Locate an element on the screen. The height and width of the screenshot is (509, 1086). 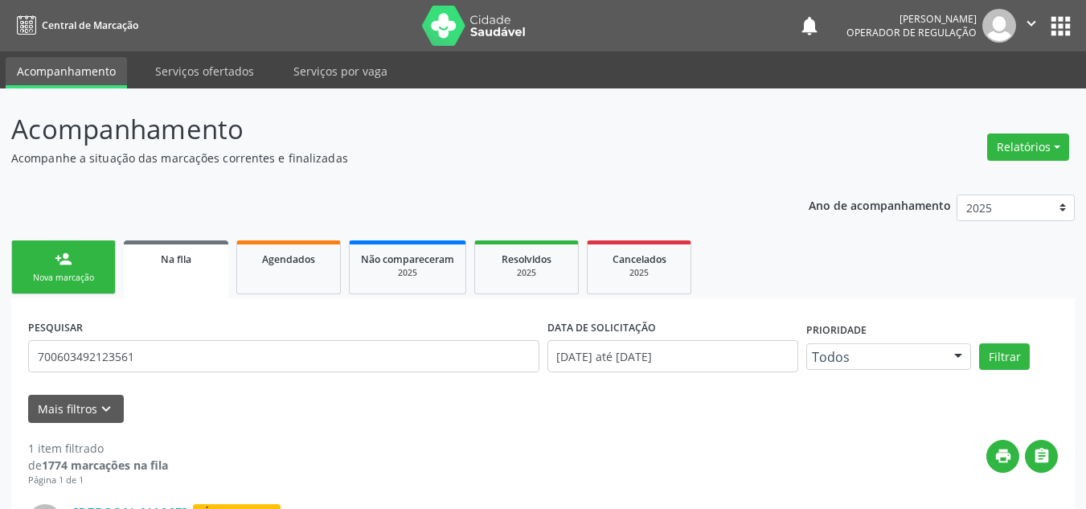
span: Cancelados is located at coordinates (639, 259).